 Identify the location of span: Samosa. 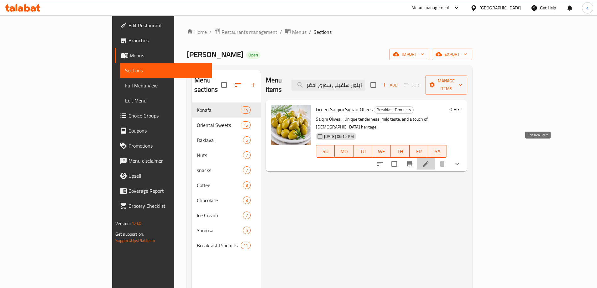
(220, 230).